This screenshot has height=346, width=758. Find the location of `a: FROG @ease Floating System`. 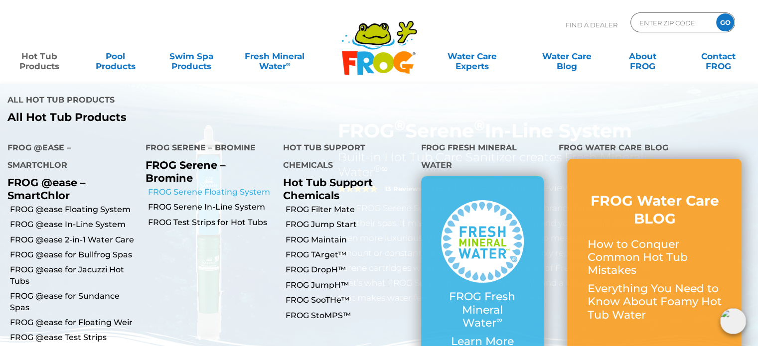

a: FROG @ease Floating System is located at coordinates (74, 210).